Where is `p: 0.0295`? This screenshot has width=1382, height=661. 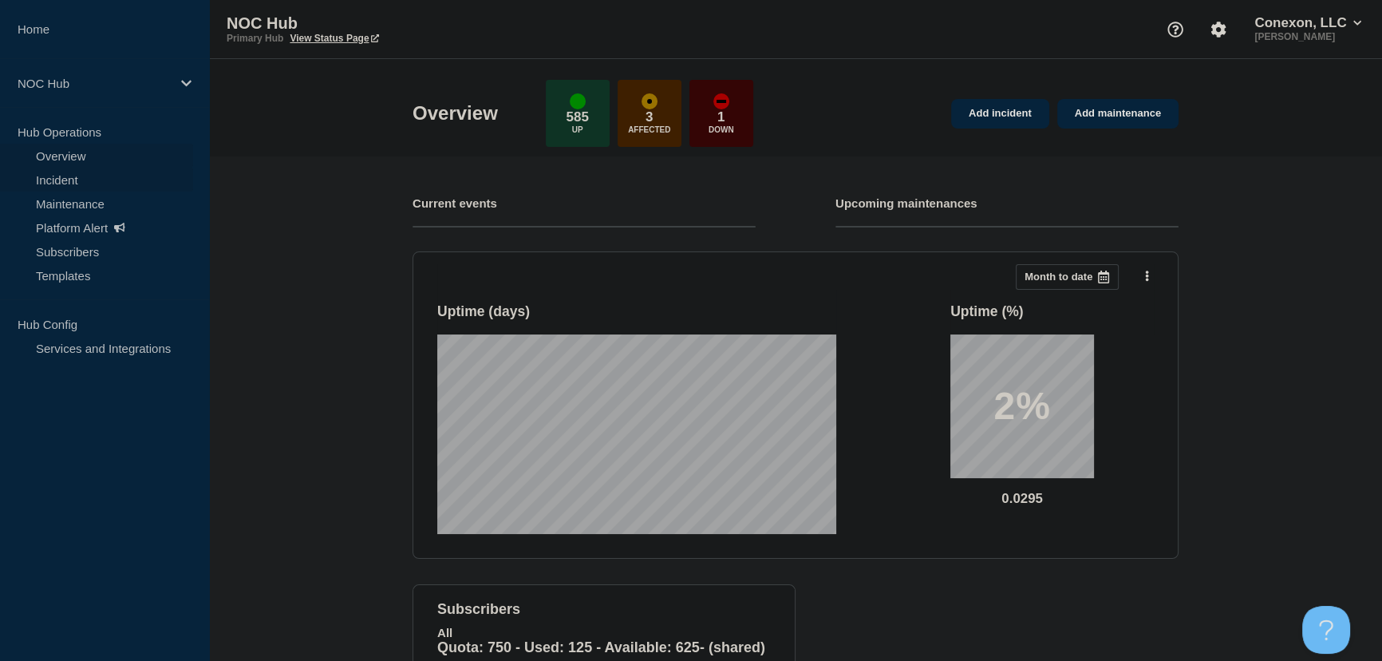 p: 0.0295 is located at coordinates (1022, 499).